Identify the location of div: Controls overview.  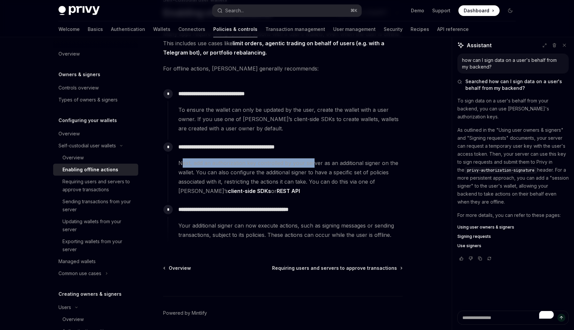
(78, 88).